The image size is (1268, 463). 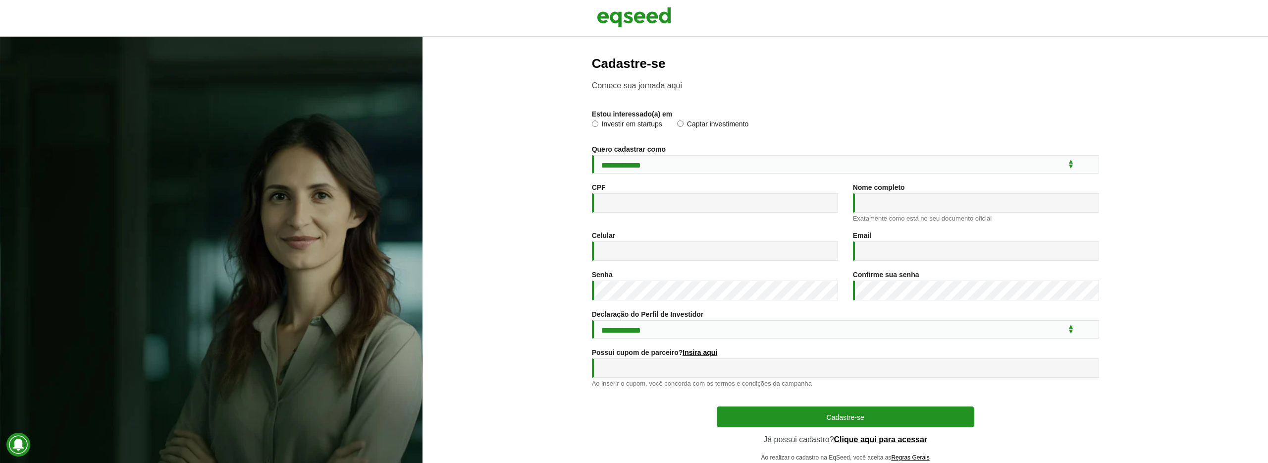 What do you see at coordinates (879, 187) in the screenshot?
I see `label: Nome completo` at bounding box center [879, 187].